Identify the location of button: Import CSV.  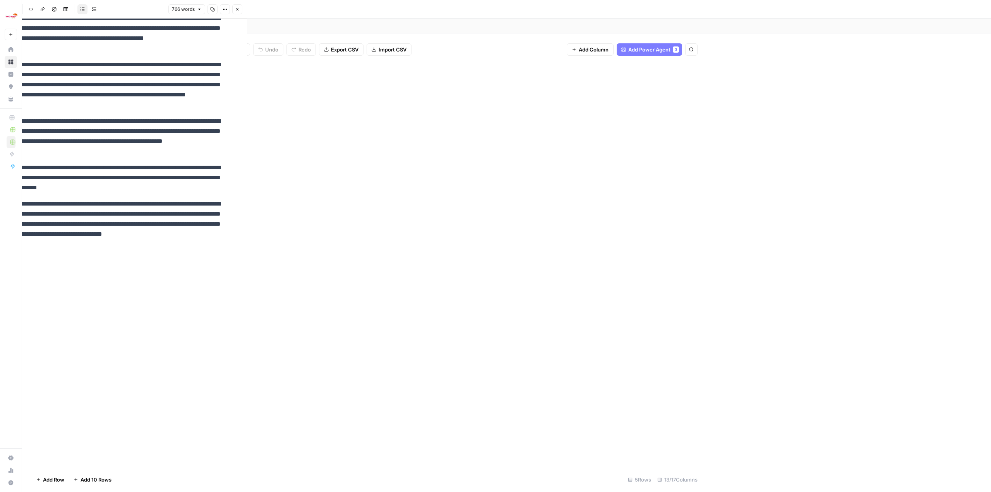
(389, 50).